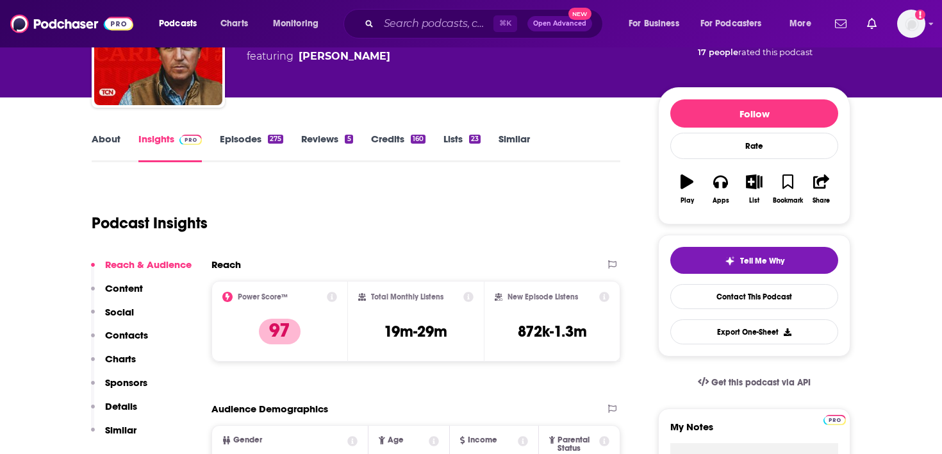  What do you see at coordinates (754, 431) in the screenshot?
I see `label: My Notes` at bounding box center [754, 431].